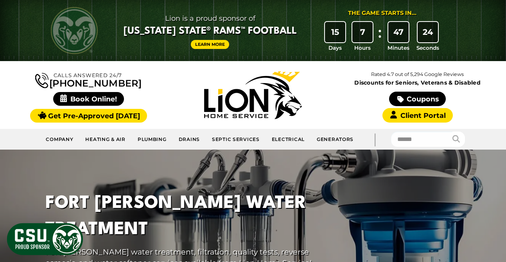 The width and height of the screenshot is (506, 262). I want to click on a: Learn More, so click(210, 44).